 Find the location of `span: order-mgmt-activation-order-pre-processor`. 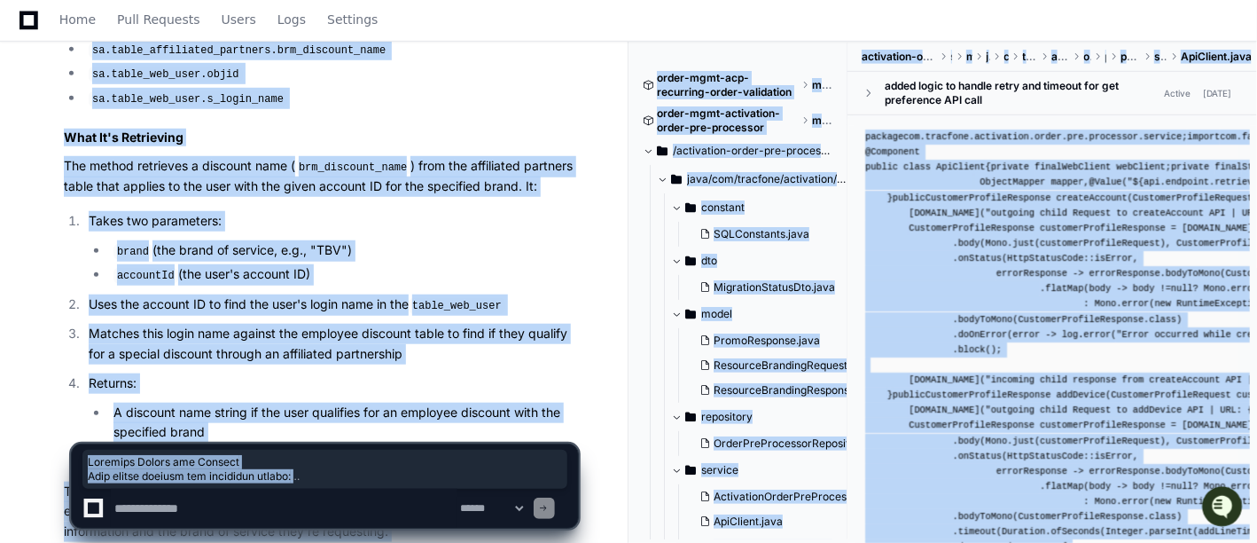

span: order-mgmt-activation-order-pre-processor is located at coordinates (727, 121).